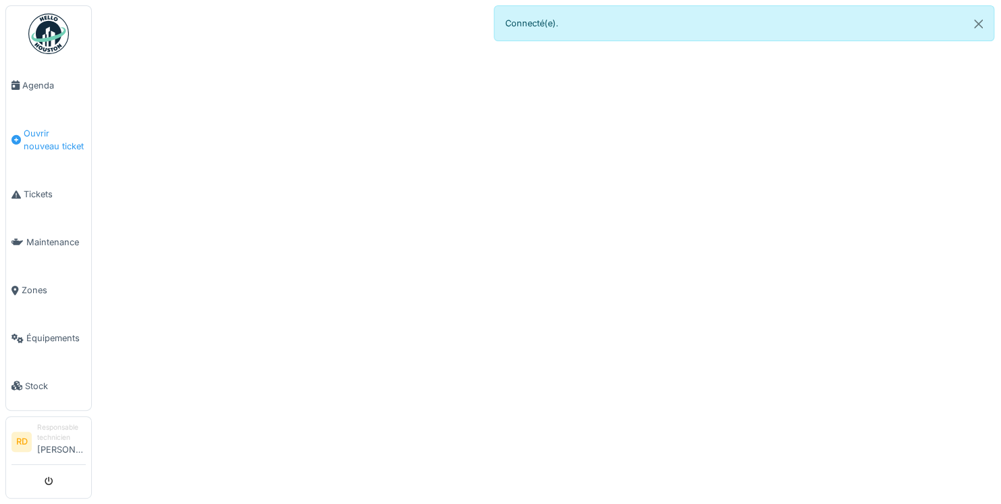 This screenshot has width=1001, height=504. I want to click on a: Maintenance, so click(49, 242).